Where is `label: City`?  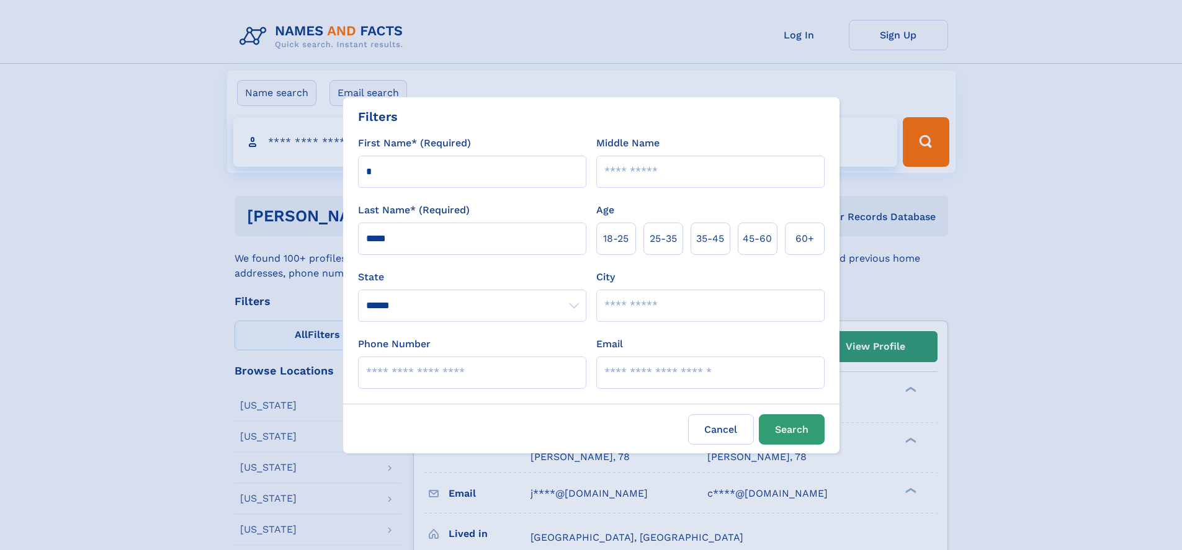
label: City is located at coordinates (606, 277).